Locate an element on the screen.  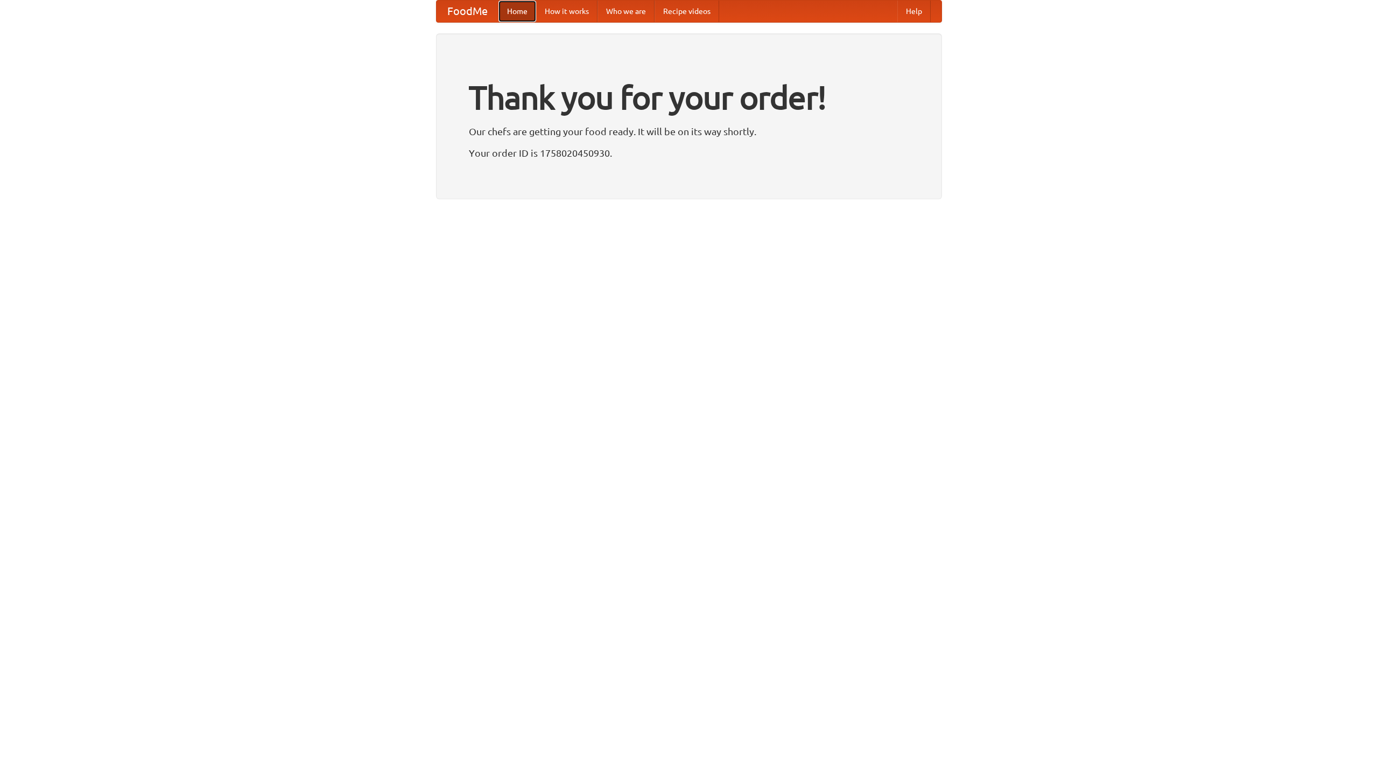
p: Your order ID is 1758020450930. is located at coordinates (689, 153).